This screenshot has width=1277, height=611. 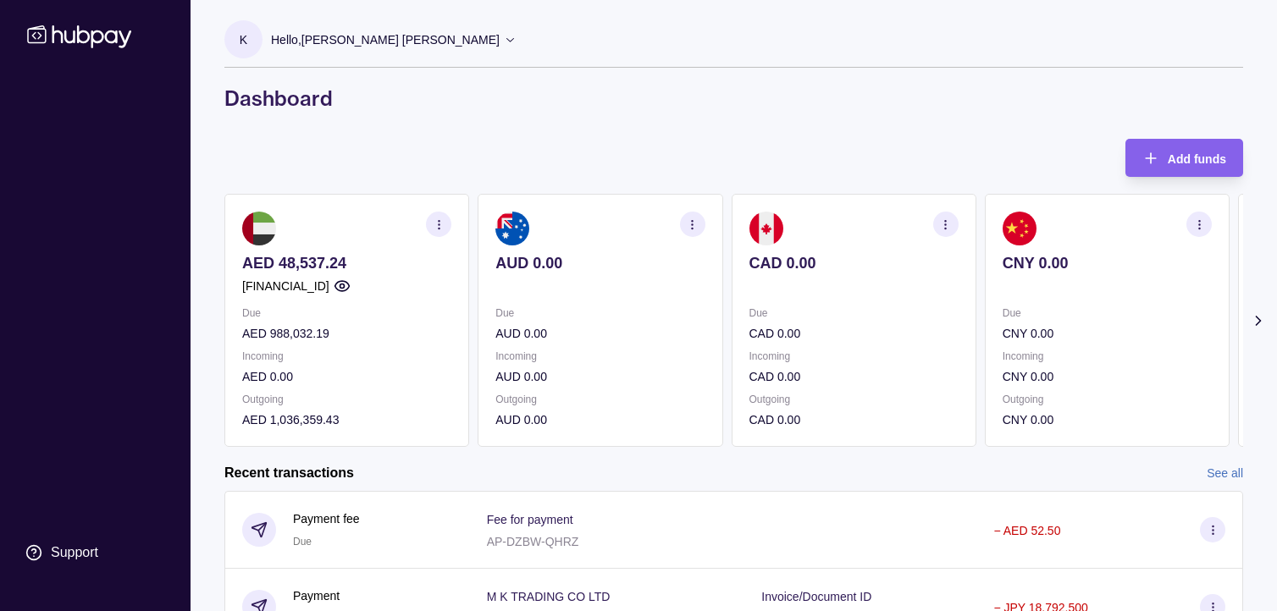 What do you see at coordinates (75, 553) in the screenshot?
I see `div: Support` at bounding box center [75, 553].